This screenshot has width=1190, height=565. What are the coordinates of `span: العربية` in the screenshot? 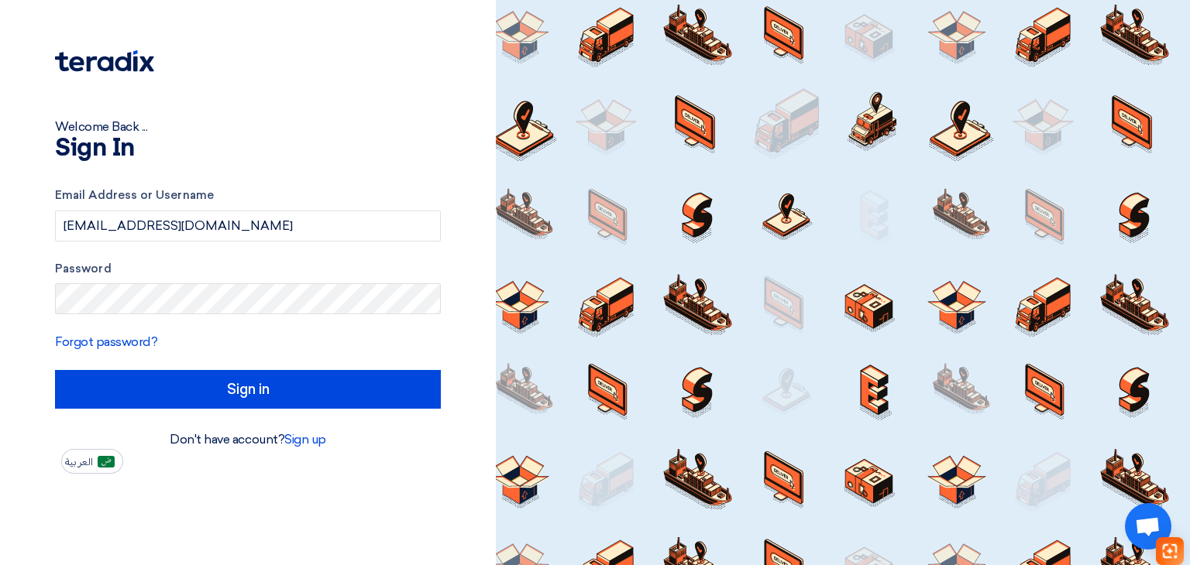 It's located at (79, 462).